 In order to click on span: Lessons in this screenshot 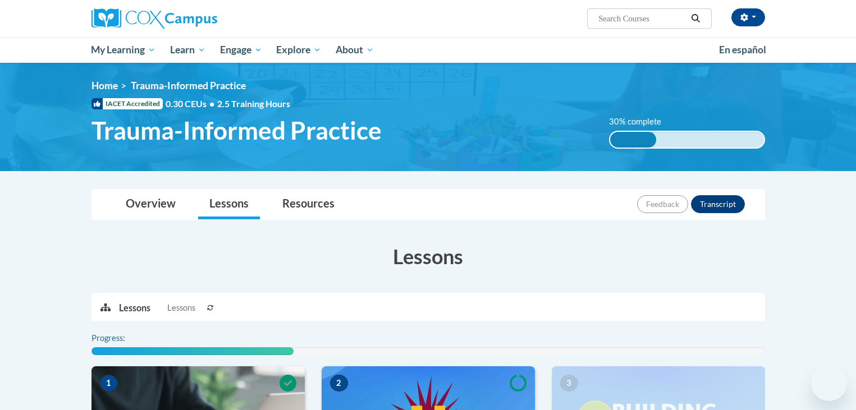, I will do `click(181, 308)`.